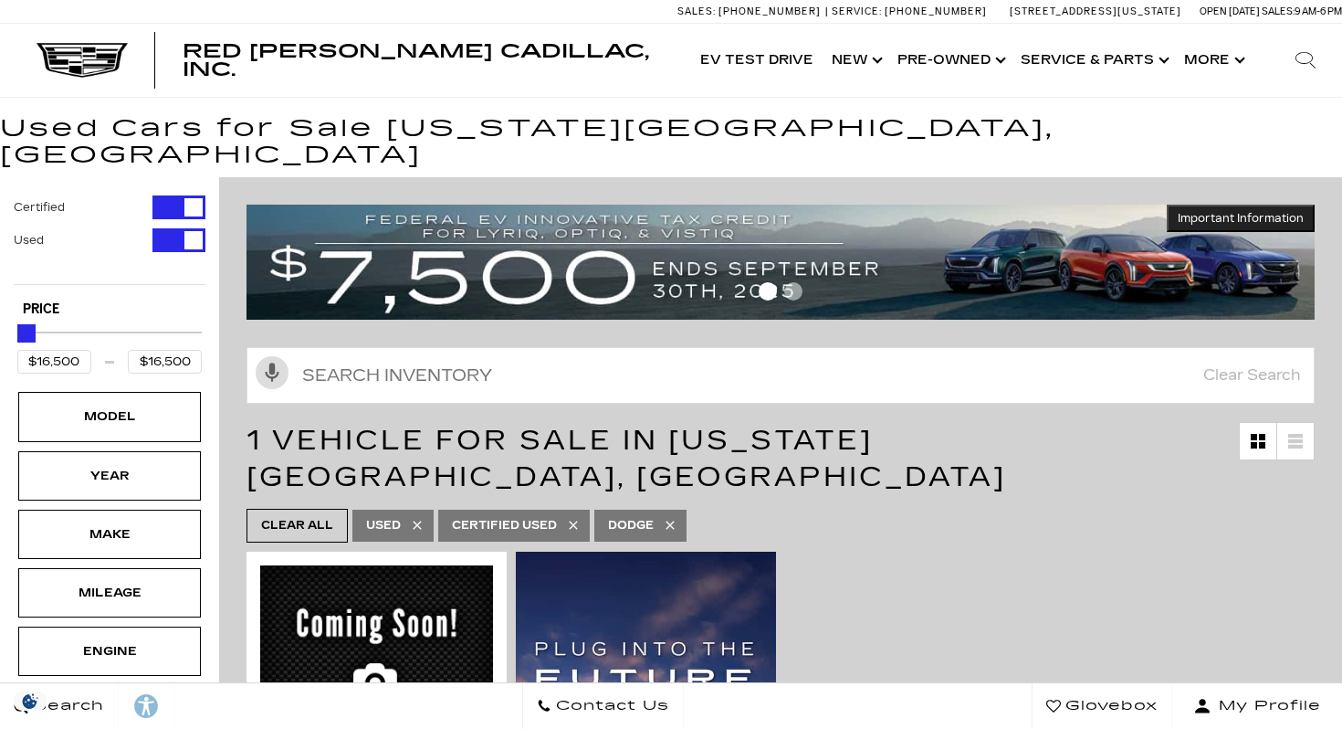 The height and width of the screenshot is (729, 1342). I want to click on span: Go to slide 1, so click(768, 291).